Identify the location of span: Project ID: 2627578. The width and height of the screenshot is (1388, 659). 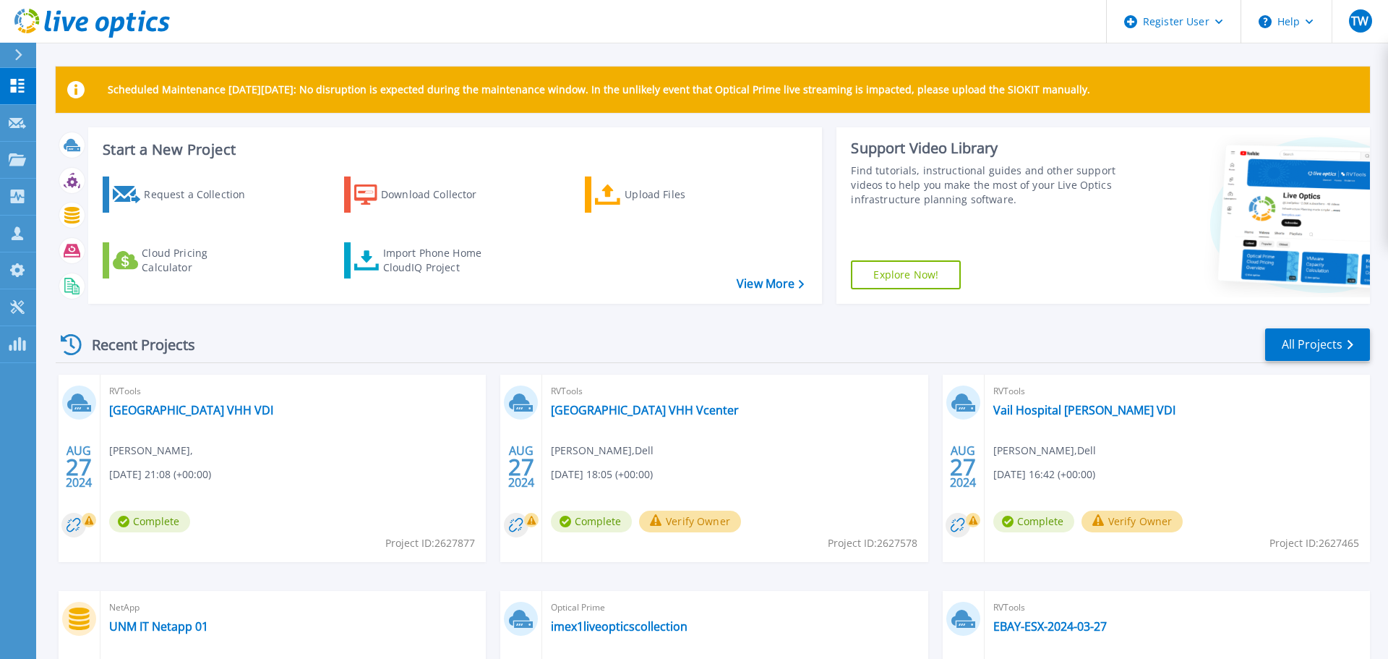
(873, 543).